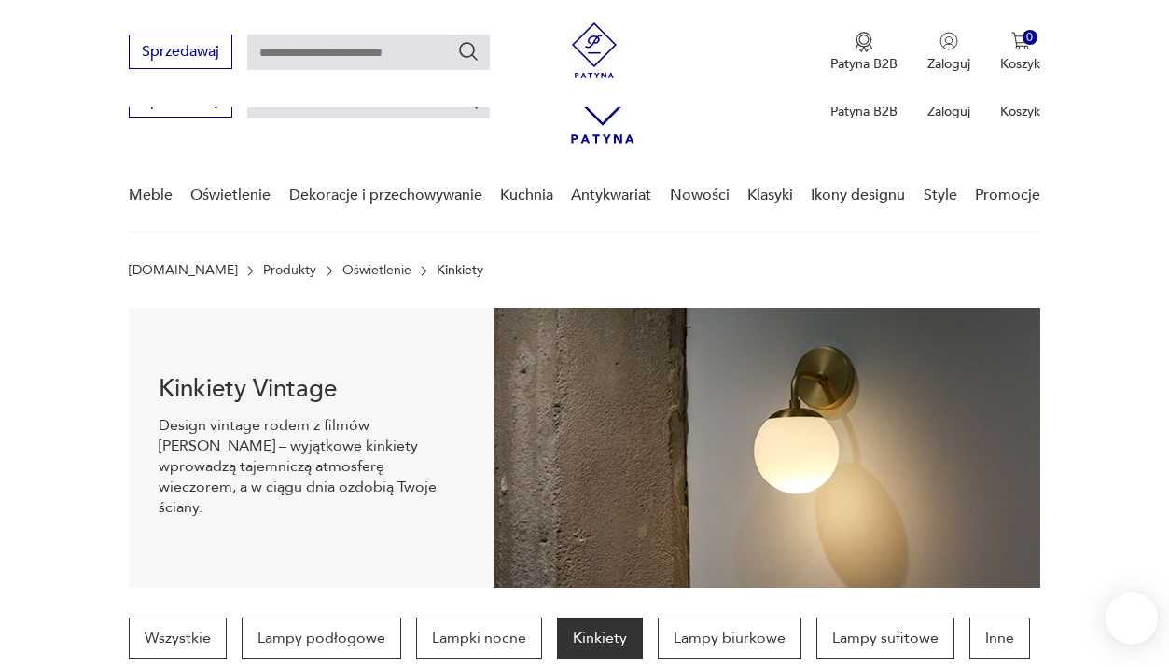 The height and width of the screenshot is (667, 1169). I want to click on a: Style, so click(941, 195).